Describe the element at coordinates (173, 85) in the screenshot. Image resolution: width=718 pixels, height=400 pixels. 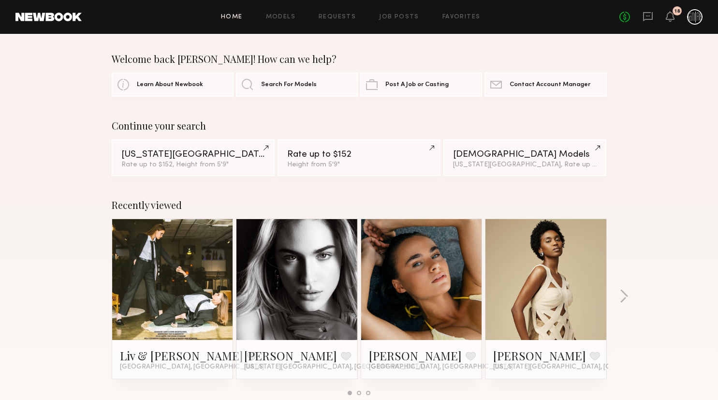
I see `a: Learn About Newbook` at that location.